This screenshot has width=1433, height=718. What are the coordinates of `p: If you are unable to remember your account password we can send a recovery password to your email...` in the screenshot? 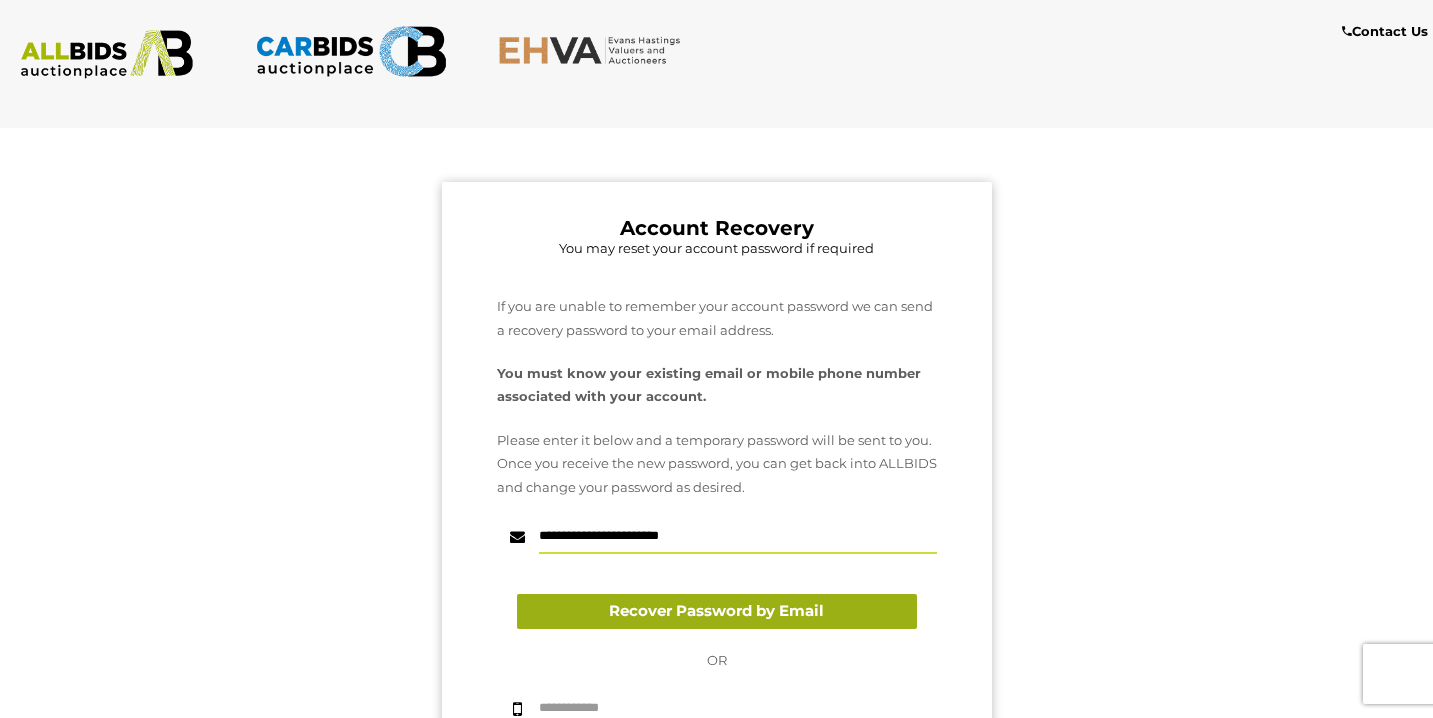 It's located at (717, 318).